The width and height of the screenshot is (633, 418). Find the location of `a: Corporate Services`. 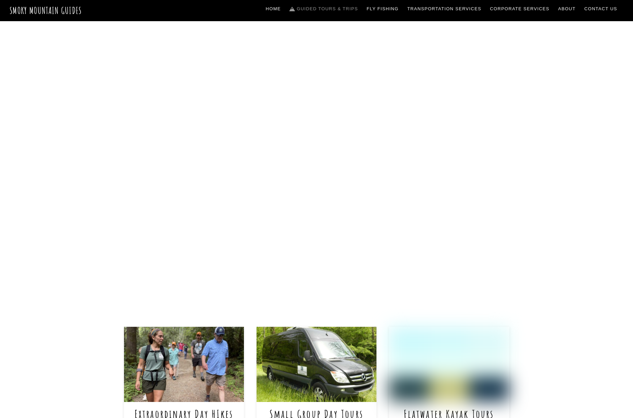

a: Corporate Services is located at coordinates (520, 9).